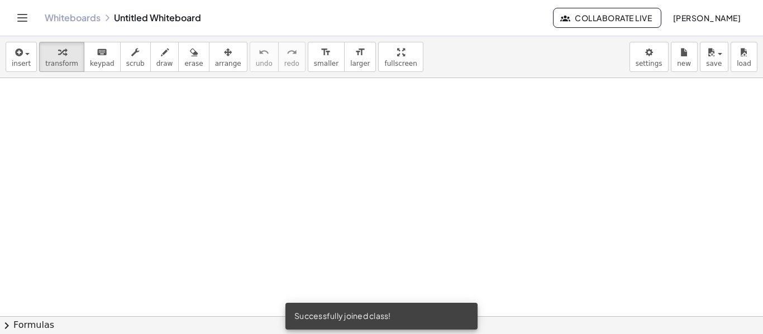  What do you see at coordinates (193, 57) in the screenshot?
I see `button: erase` at bounding box center [193, 57].